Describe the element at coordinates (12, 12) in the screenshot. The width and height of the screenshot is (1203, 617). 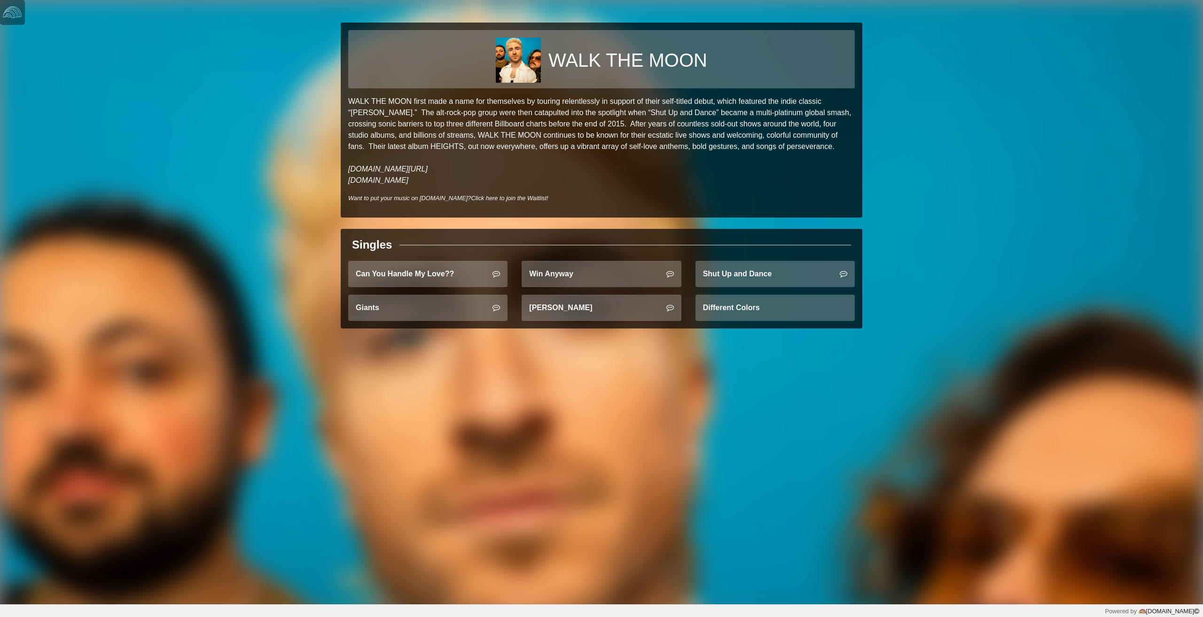
I see `img: logo-white-4c48a5e4bebecaebe01ca5a9d34031cfd3d4ef9ae749242e8c4bf12ef99f53e8.png` at that location.